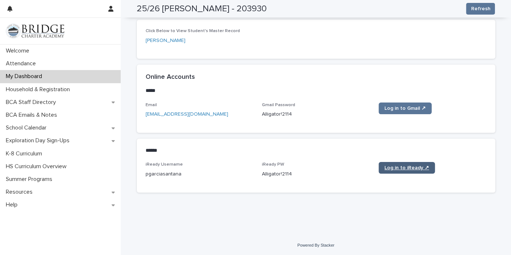 This screenshot has height=255, width=511. What do you see at coordinates (30, 179) in the screenshot?
I see `p: Summer Programs` at bounding box center [30, 179].